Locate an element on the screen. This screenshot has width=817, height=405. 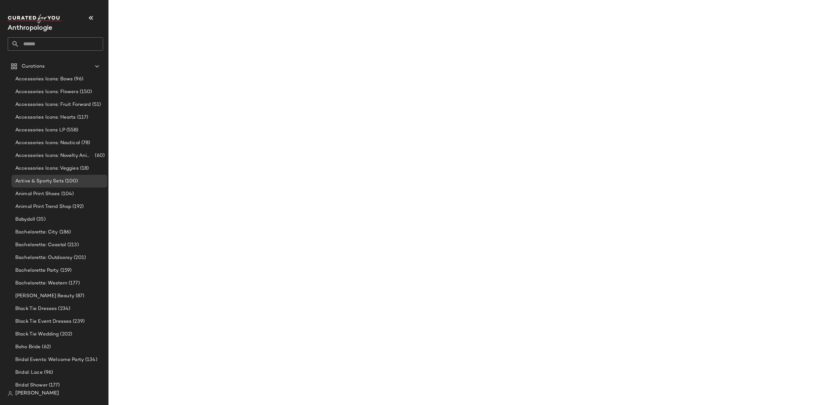
img: cfy_white_logo.C9jOOHJF.svg is located at coordinates (35, 19).